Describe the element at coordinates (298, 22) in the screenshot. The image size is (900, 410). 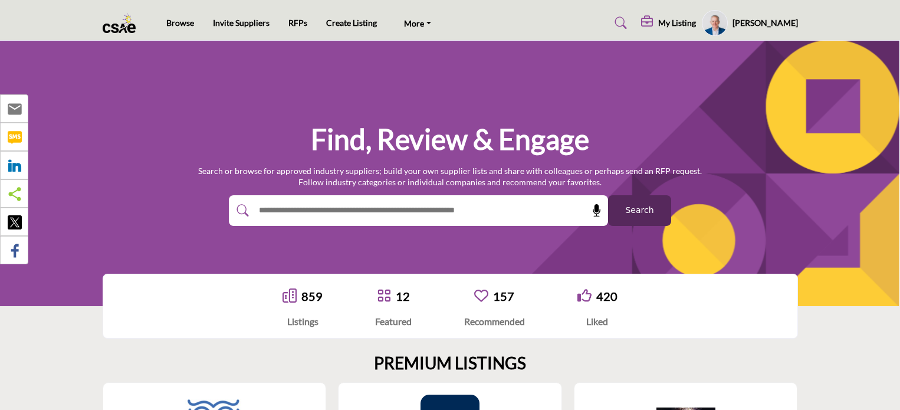
I see `a: RFPs` at that location.